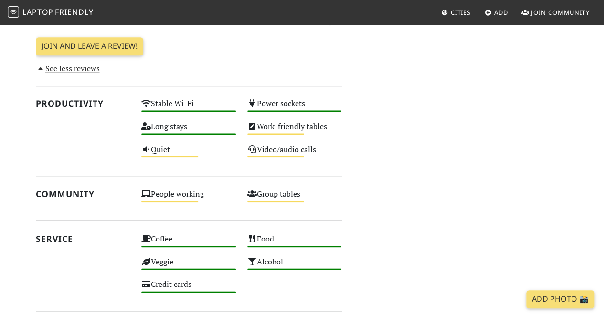 This screenshot has width=604, height=318. I want to click on div: Alcohol, so click(295, 266).